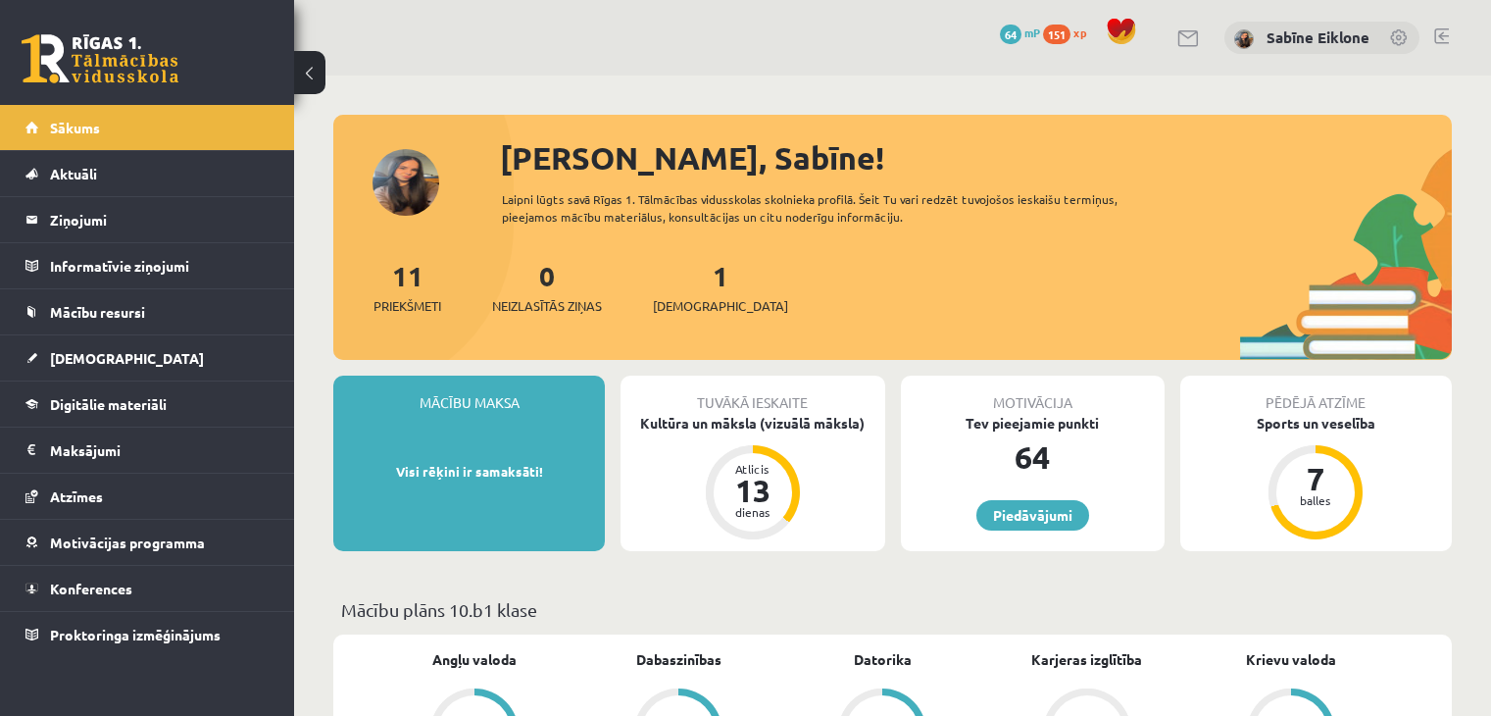 The width and height of the screenshot is (1491, 716). Describe the element at coordinates (147, 542) in the screenshot. I see `a: Motivācijas programma` at that location.